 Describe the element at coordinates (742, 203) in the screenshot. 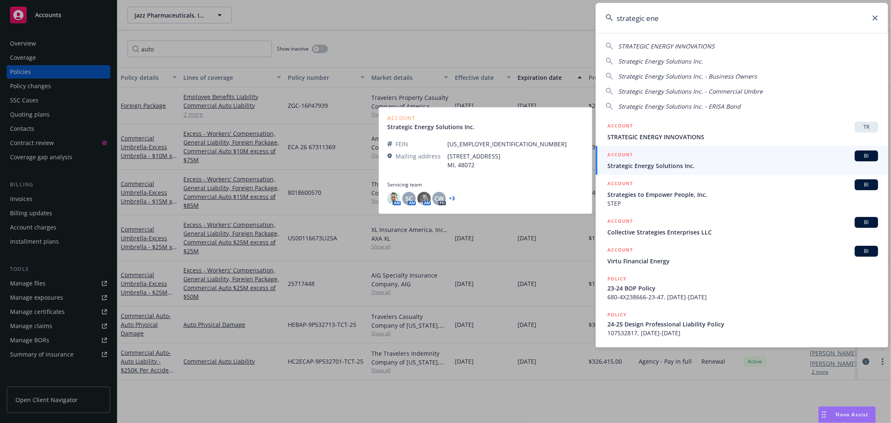

I see `span: STEP` at that location.